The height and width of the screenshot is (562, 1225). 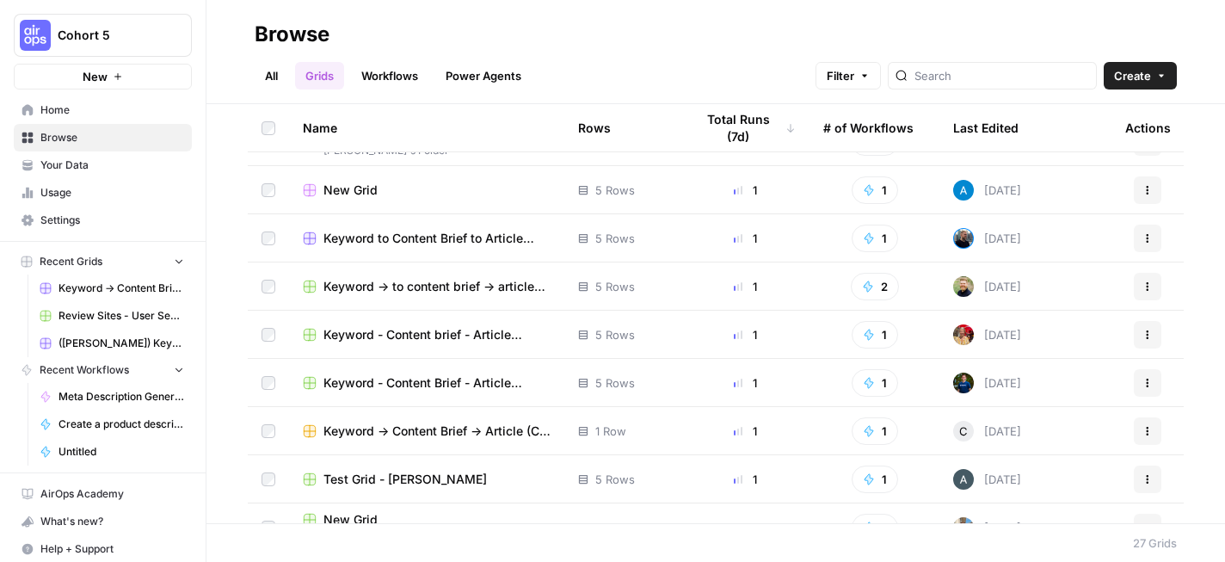 I want to click on span: Meta Description Generator (Deepshikha), so click(x=121, y=397).